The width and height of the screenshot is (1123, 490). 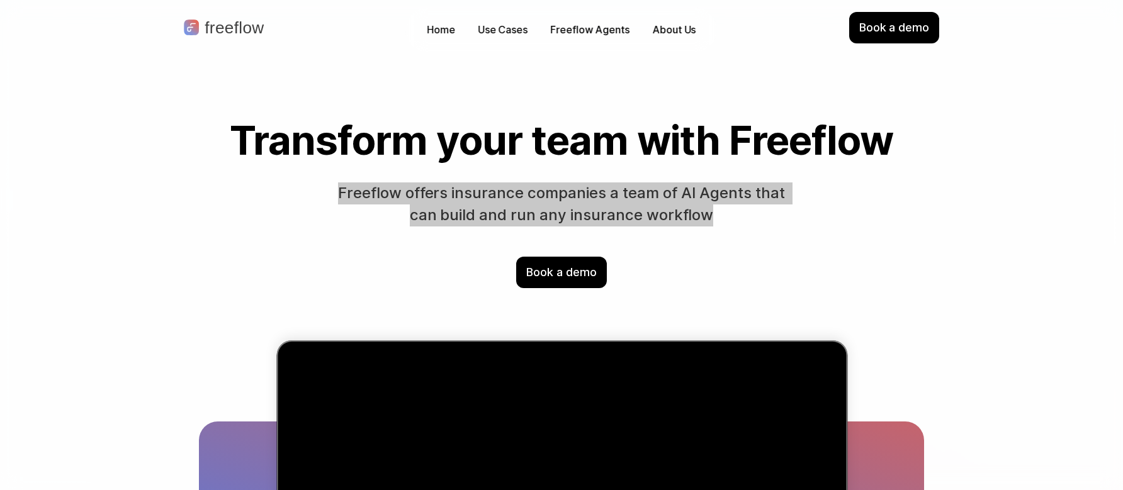 What do you see at coordinates (590, 30) in the screenshot?
I see `a: Freeflow Agents` at bounding box center [590, 30].